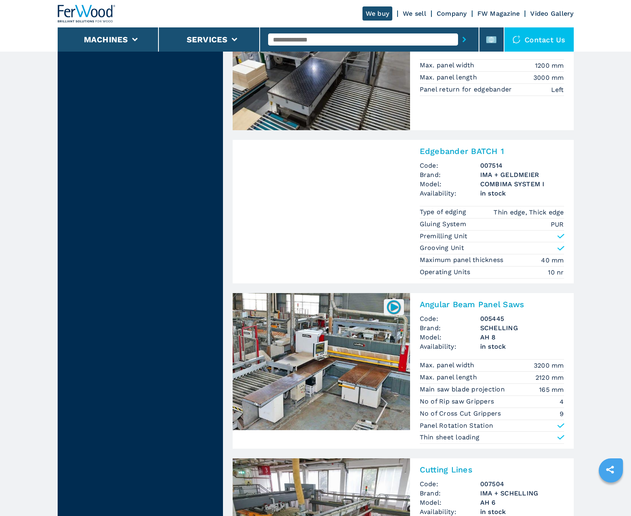 This screenshot has width=631, height=516. What do you see at coordinates (549, 77) in the screenshot?
I see `em: 3000 mm` at bounding box center [549, 77].